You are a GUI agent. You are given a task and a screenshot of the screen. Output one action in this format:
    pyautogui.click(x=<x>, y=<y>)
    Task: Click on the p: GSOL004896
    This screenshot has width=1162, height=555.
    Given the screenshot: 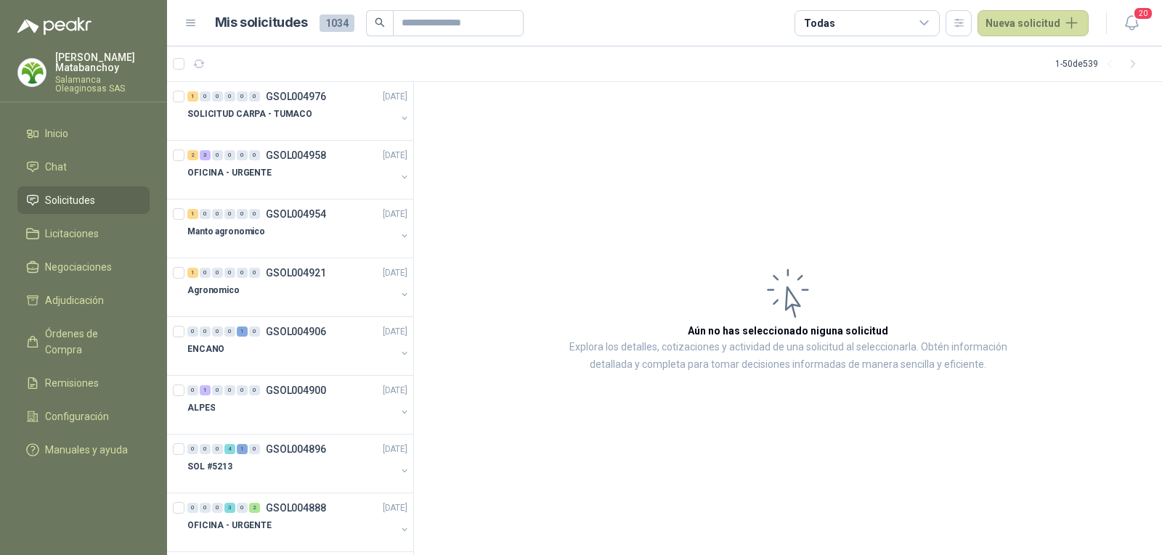 What is the action you would take?
    pyautogui.click(x=295, y=449)
    